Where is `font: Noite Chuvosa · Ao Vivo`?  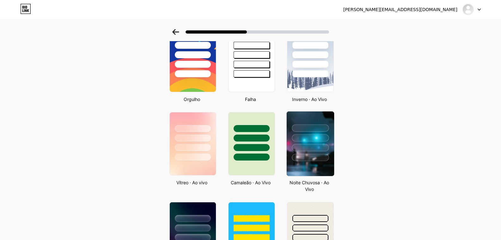
font: Noite Chuvosa · Ao Vivo is located at coordinates (309, 186).